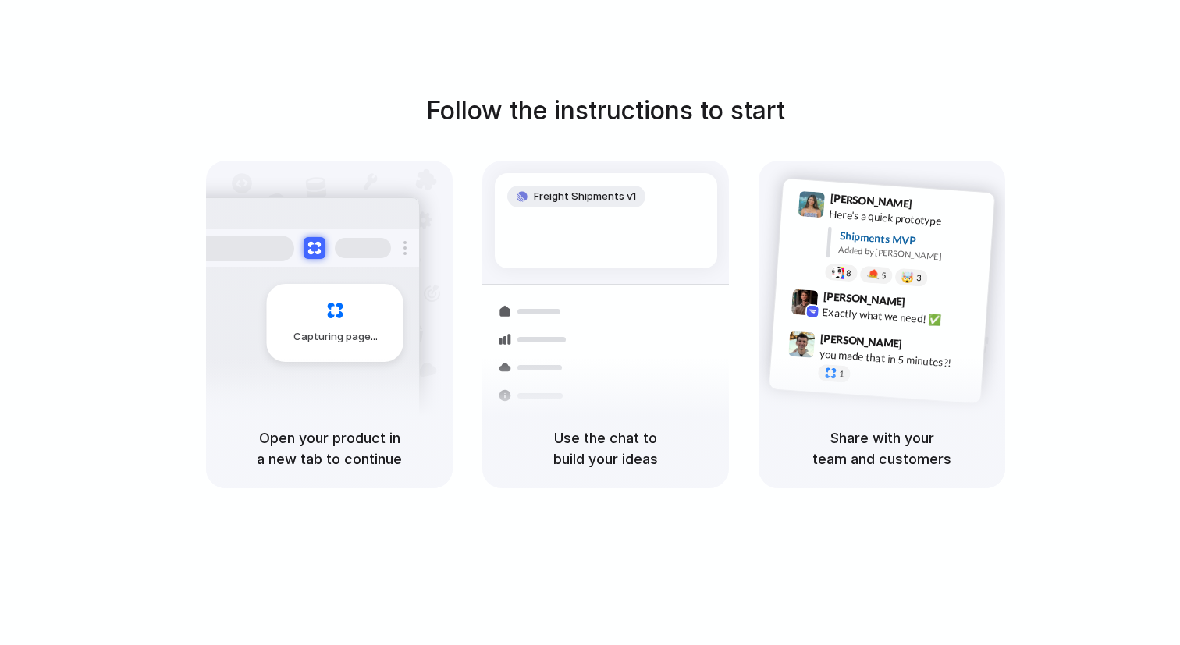 This screenshot has width=1180, height=645. What do you see at coordinates (329, 449) in the screenshot?
I see `h5: Open your product in a new tab to continue` at bounding box center [329, 449].